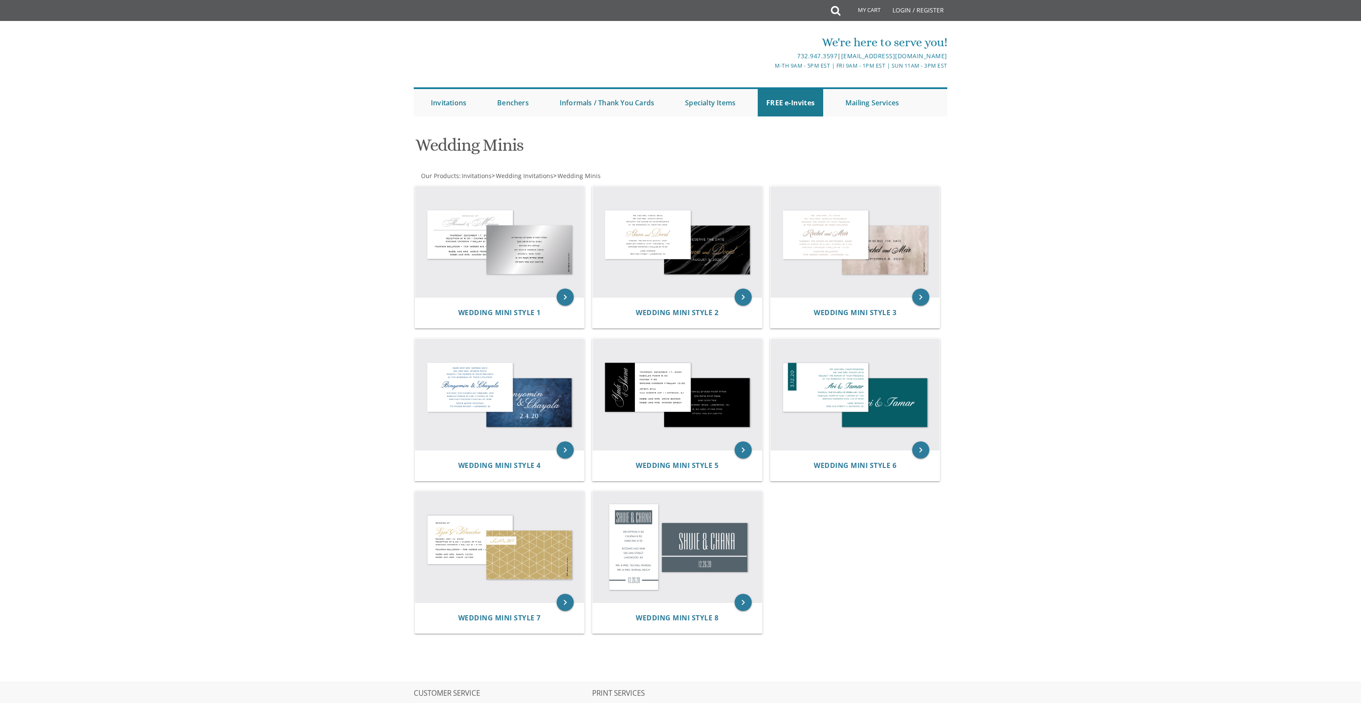  What do you see at coordinates (590, 148) in the screenshot?
I see `h1: Wedding Minis` at bounding box center [590, 148].